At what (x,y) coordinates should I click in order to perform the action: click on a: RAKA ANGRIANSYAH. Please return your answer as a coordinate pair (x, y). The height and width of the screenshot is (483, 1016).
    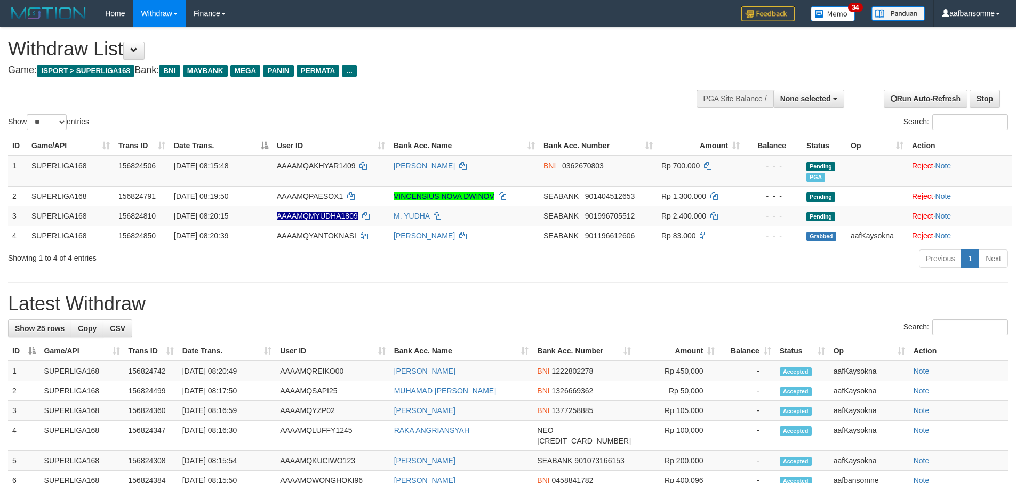
    Looking at the image, I should click on (432, 431).